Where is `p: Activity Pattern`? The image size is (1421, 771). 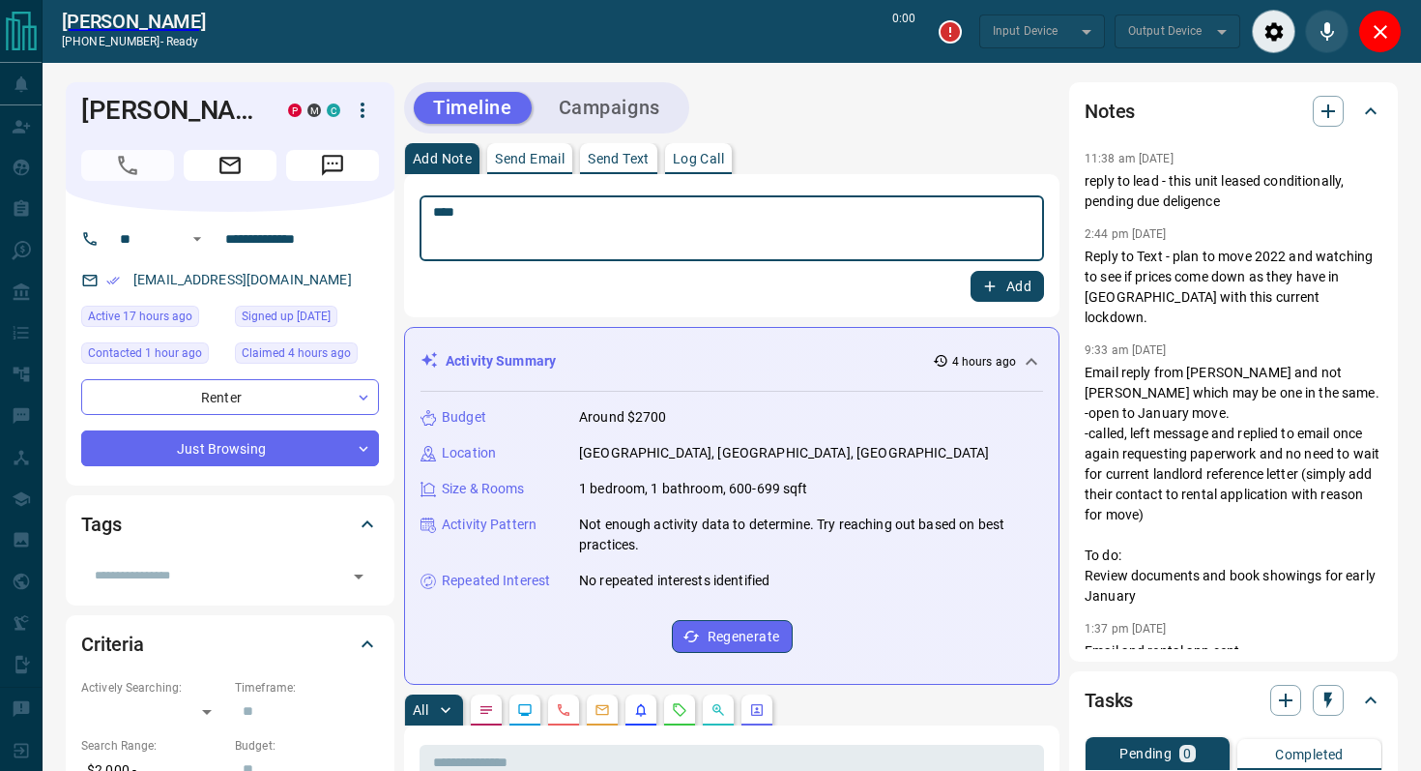
p: Activity Pattern is located at coordinates (489, 524).